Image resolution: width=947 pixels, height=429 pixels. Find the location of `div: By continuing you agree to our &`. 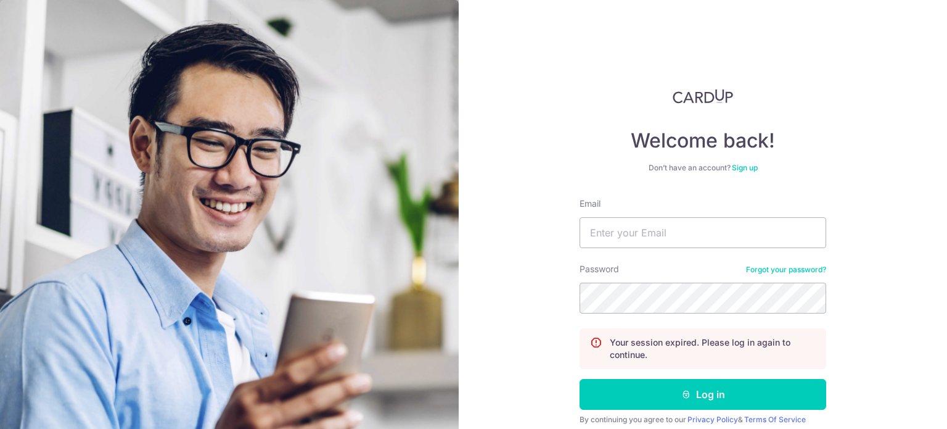

div: By continuing you agree to our & is located at coordinates (703, 419).